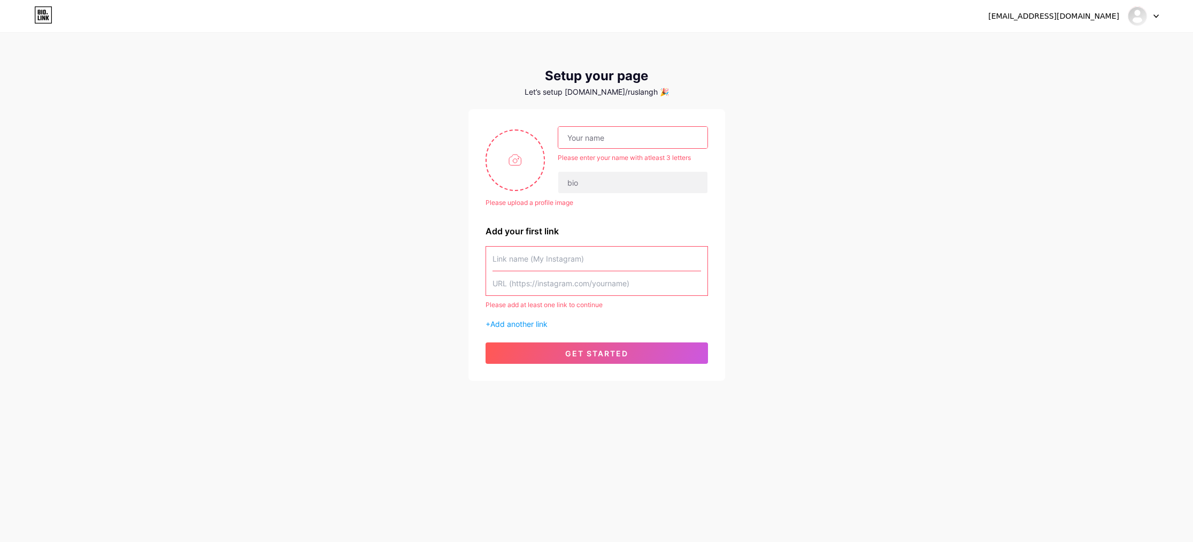  Describe the element at coordinates (632, 137) in the screenshot. I see `input: Your name` at that location.